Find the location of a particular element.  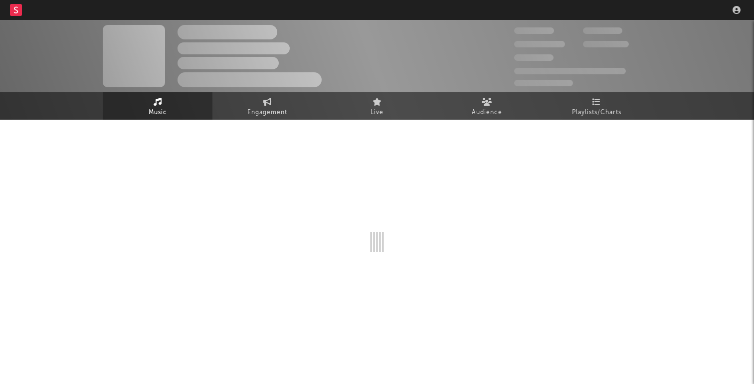

a: Live is located at coordinates (377, 106).